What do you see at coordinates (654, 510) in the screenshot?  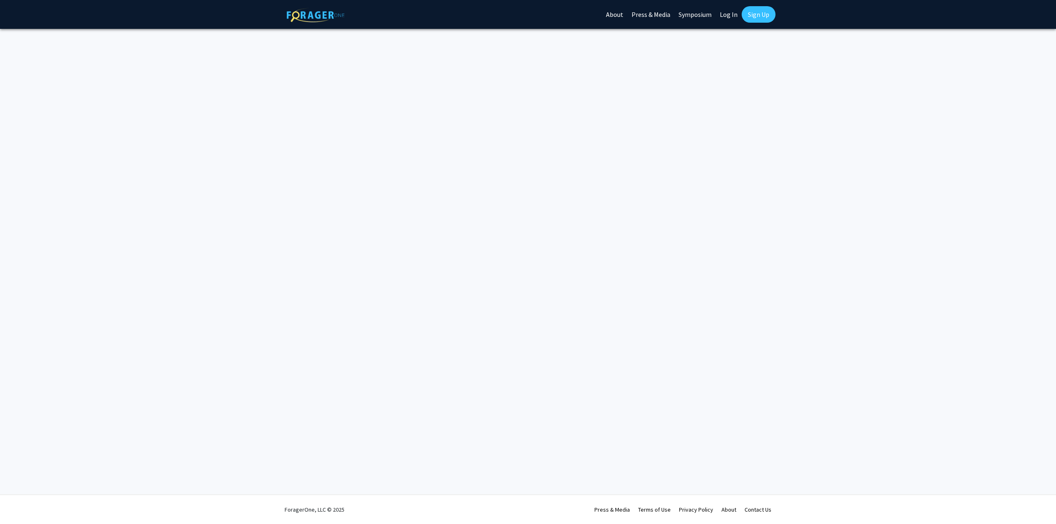 I see `a: Terms of Use` at bounding box center [654, 510].